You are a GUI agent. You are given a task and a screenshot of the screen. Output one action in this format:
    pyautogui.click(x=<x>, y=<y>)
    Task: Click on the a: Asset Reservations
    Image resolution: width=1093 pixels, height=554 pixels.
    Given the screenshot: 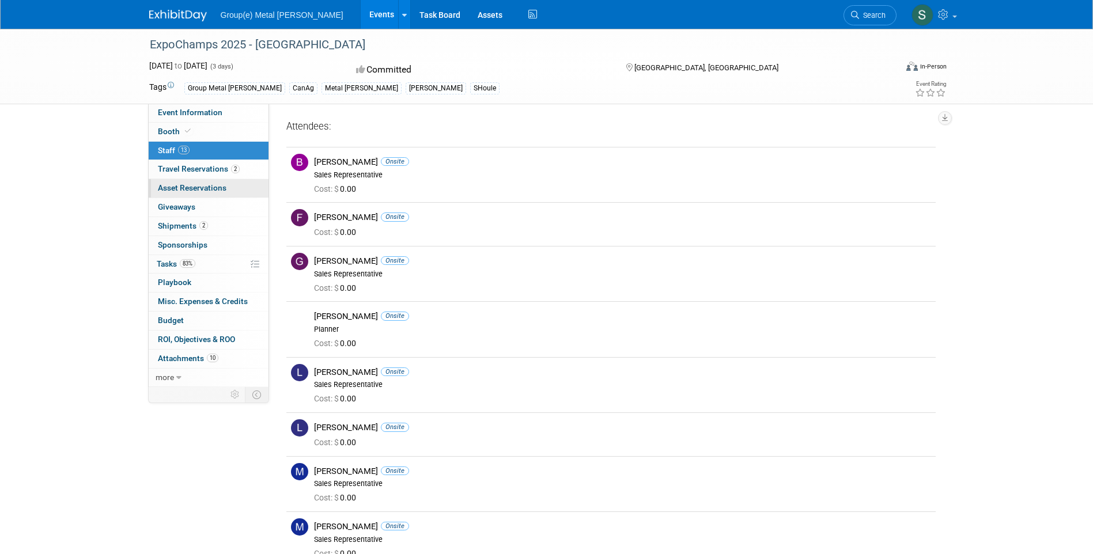 What is the action you would take?
    pyautogui.click(x=209, y=188)
    